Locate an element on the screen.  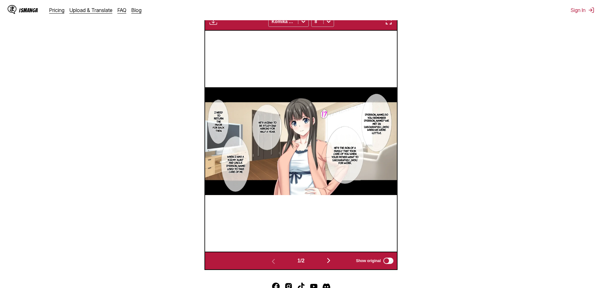
button: Sign In is located at coordinates (583, 10).